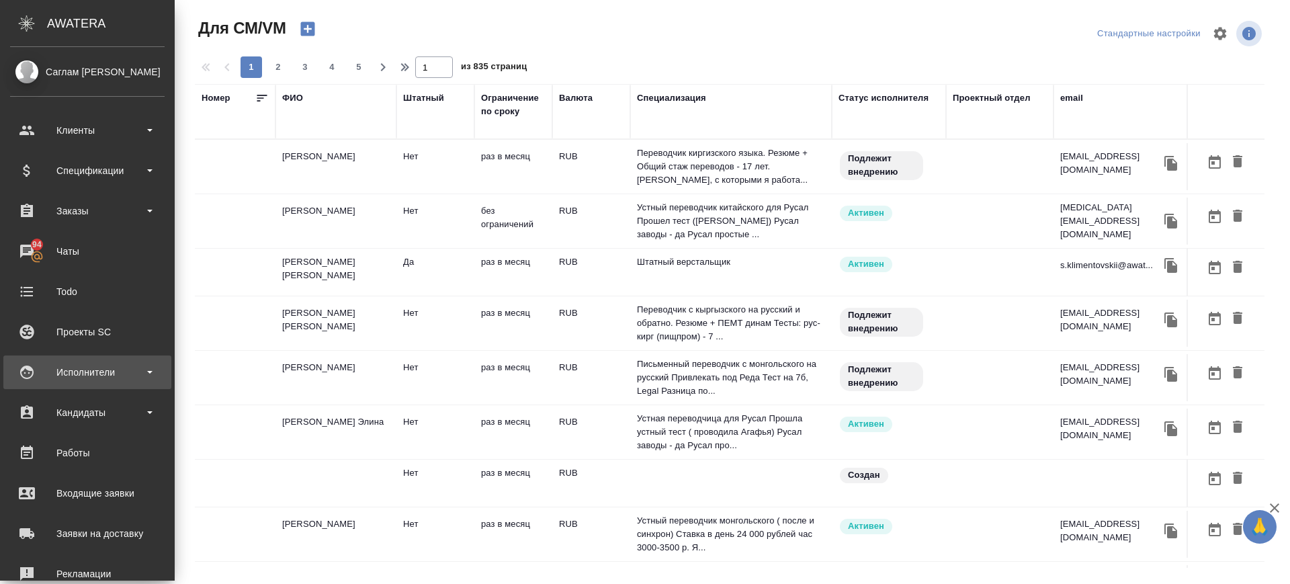 This screenshot has height=584, width=1290. I want to click on div: Штатный, so click(423, 98).